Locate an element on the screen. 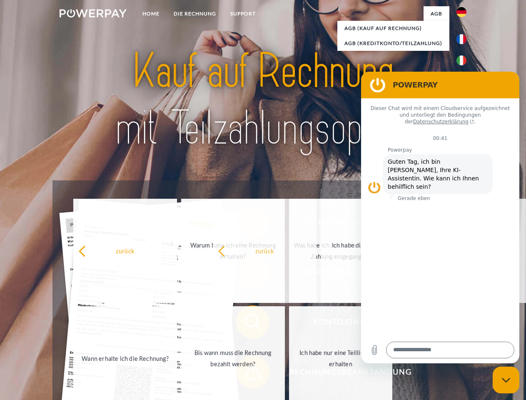  a: Datenschutzerklärung(wird in einer neuen Registerkarte geöffnet) is located at coordinates (82, 50).